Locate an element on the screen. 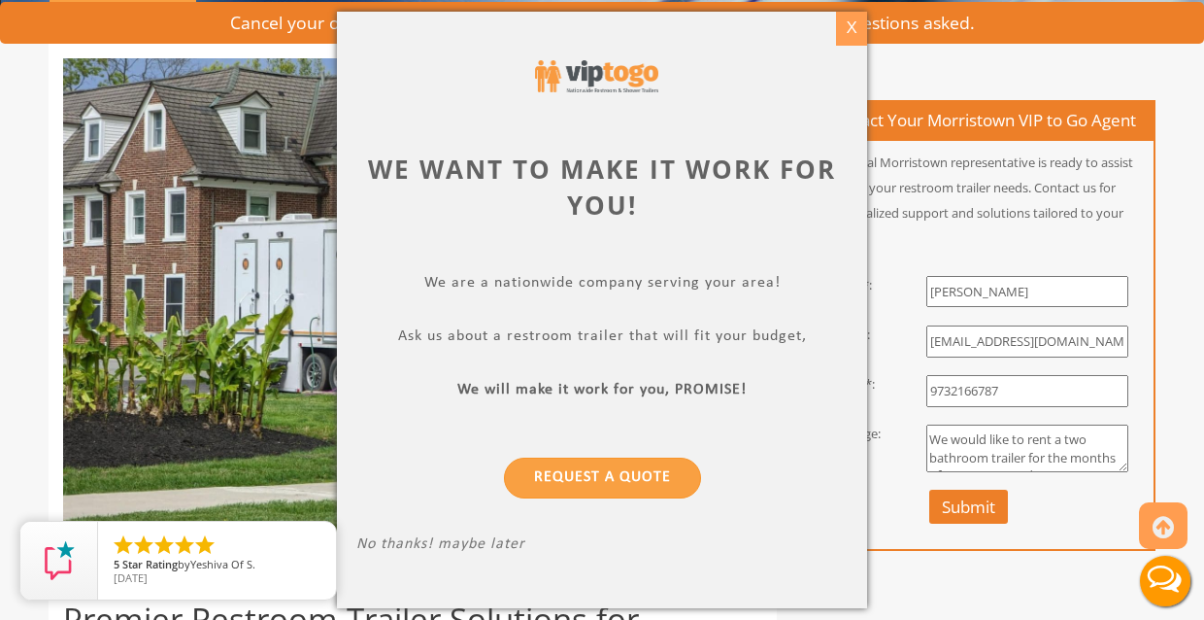  span: by is located at coordinates (217, 565).